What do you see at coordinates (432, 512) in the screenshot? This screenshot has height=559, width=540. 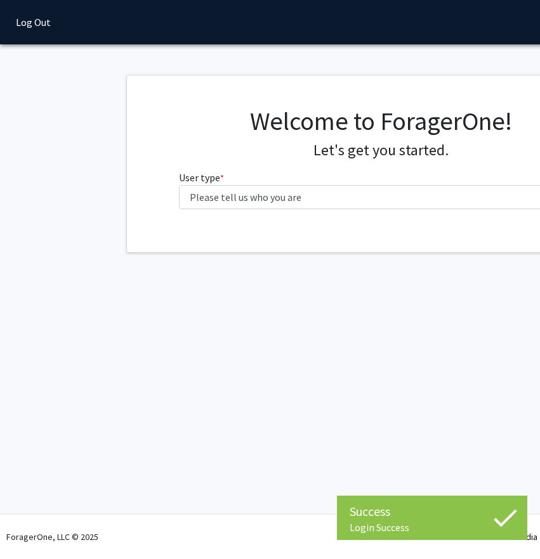 I see `div: Success` at bounding box center [432, 512].